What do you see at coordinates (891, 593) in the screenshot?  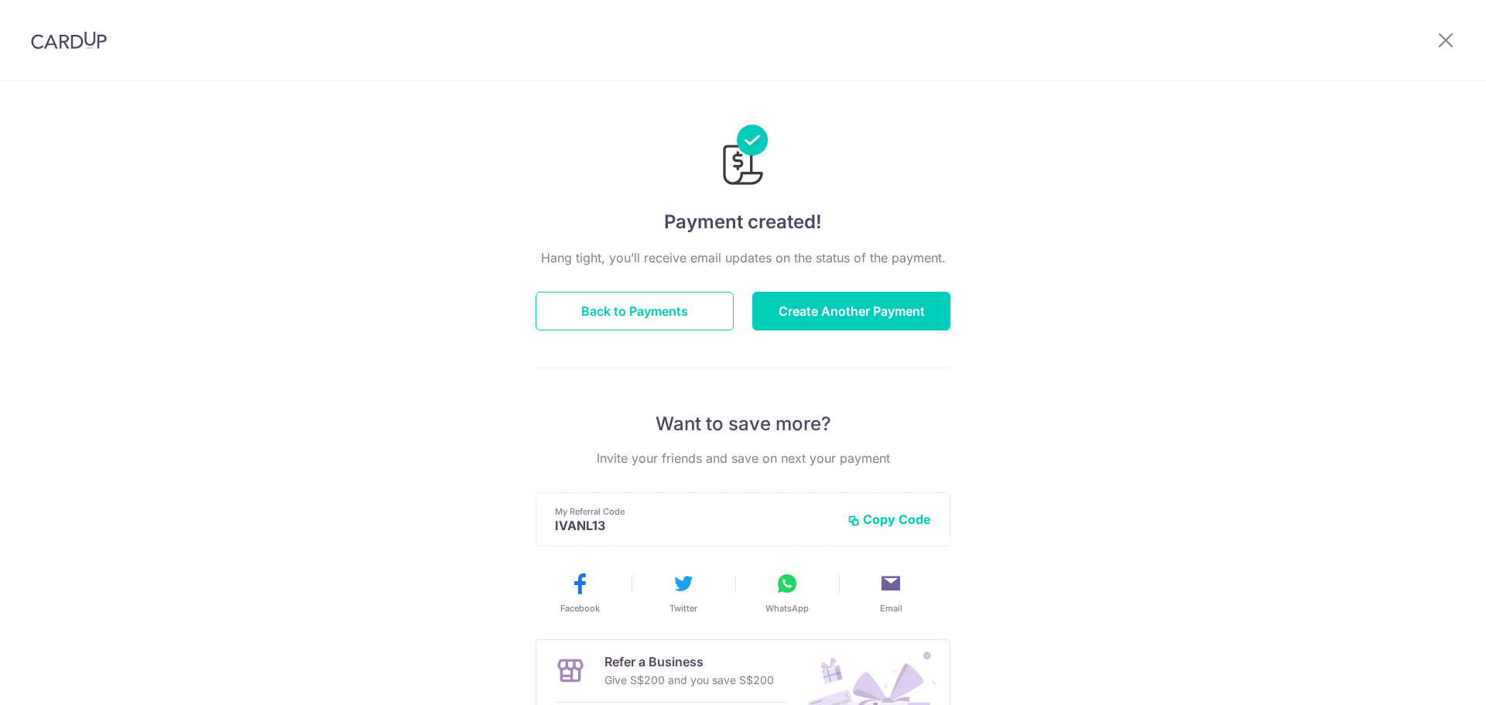 I see `button: Email` at bounding box center [891, 593].